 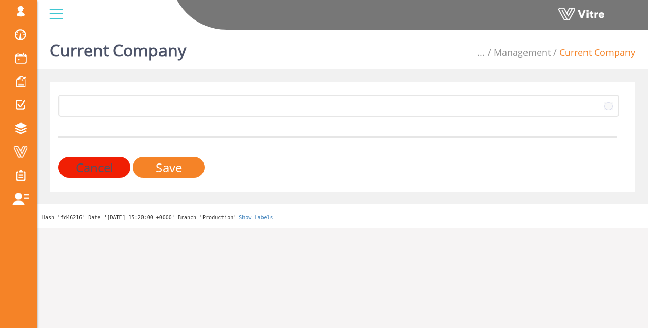 What do you see at coordinates (593, 53) in the screenshot?
I see `li: Current Company` at bounding box center [593, 53].